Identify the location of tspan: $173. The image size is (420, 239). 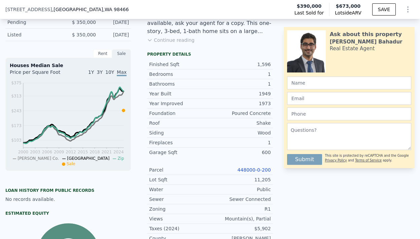
(16, 126).